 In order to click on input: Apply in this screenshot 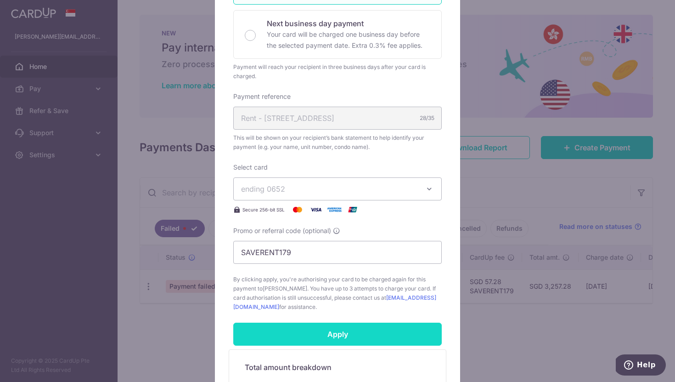, I will do `click(338, 334)`.